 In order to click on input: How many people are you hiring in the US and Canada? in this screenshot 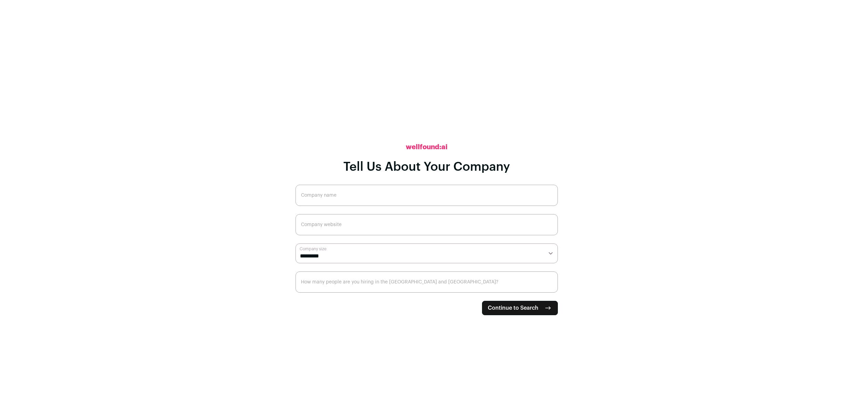, I will do `click(427, 282)`.